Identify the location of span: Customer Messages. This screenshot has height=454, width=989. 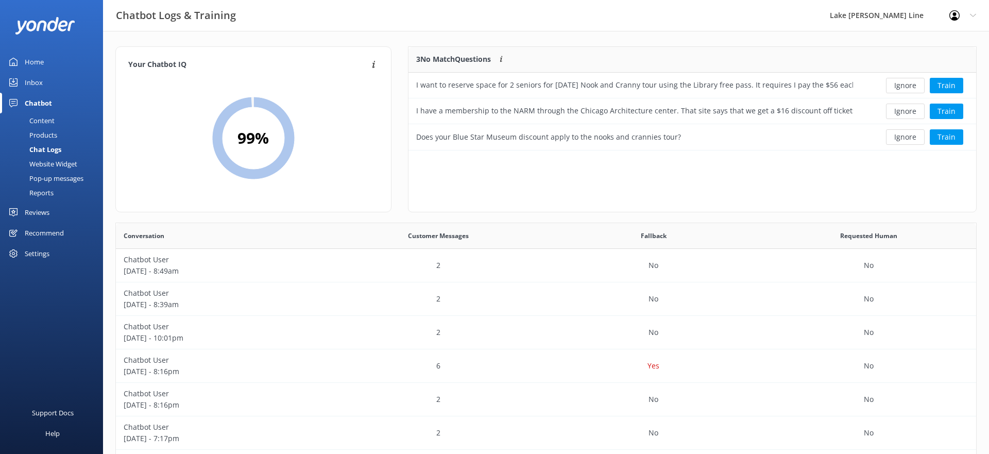
(438, 235).